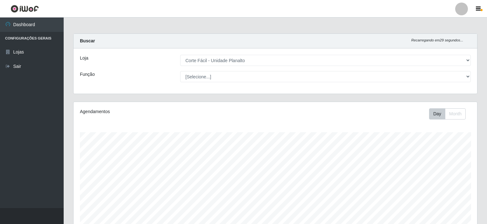 The image size is (487, 224). I want to click on label: Loja, so click(84, 58).